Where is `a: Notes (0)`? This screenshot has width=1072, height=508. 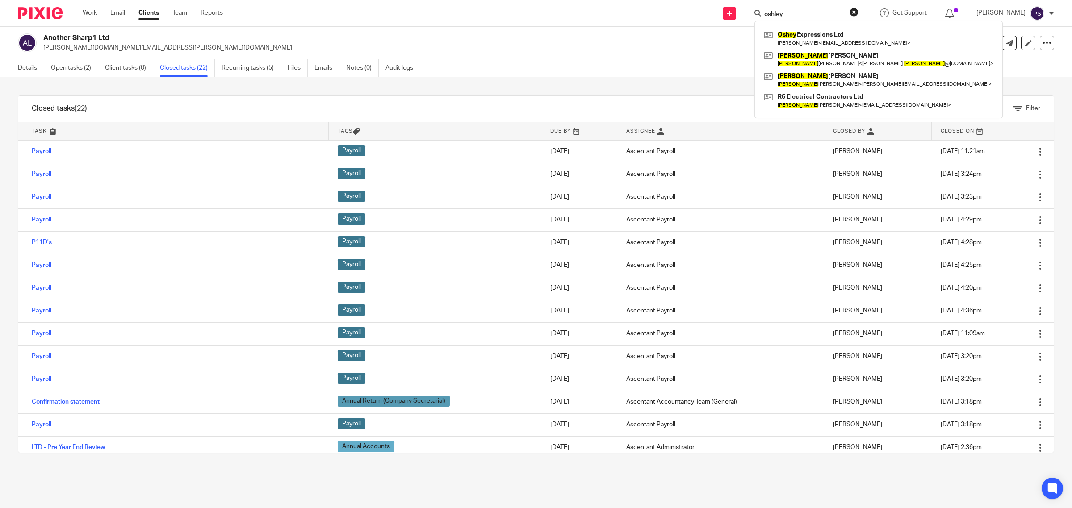
a: Notes (0) is located at coordinates (362, 68).